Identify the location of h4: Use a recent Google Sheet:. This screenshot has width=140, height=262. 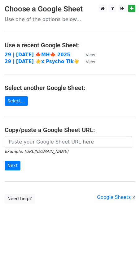
(70, 45).